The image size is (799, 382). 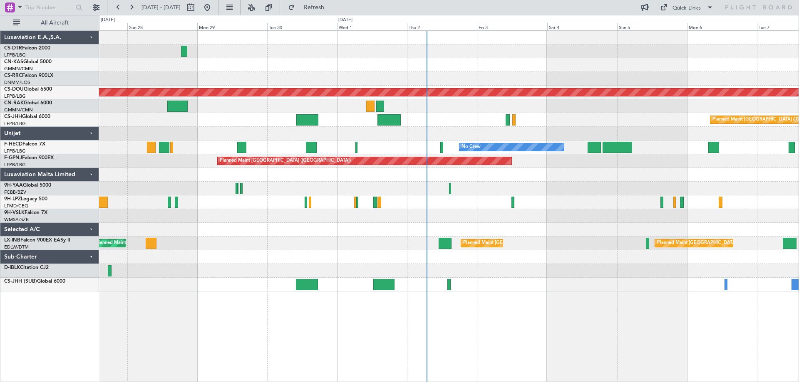 What do you see at coordinates (13, 186) in the screenshot?
I see `span: 9H-YAA` at bounding box center [13, 186].